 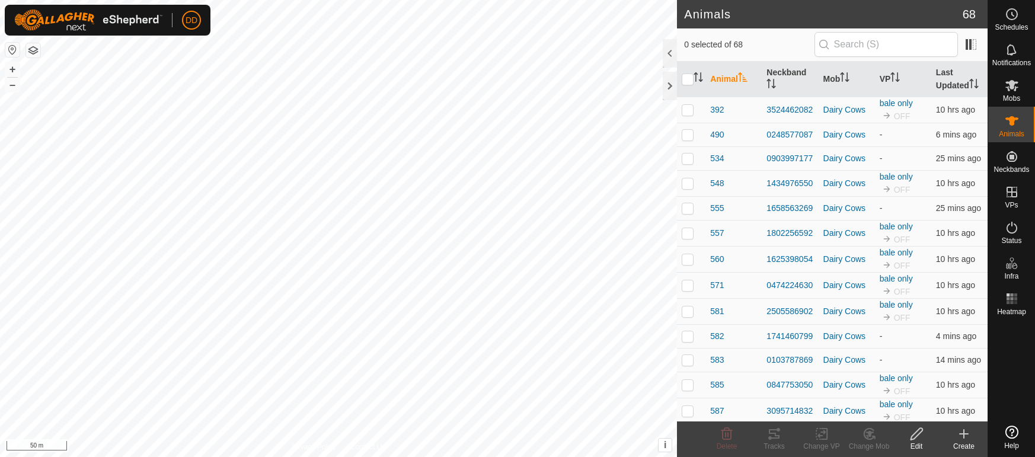 What do you see at coordinates (789, 411) in the screenshot?
I see `div: 3095714832` at bounding box center [789, 411].